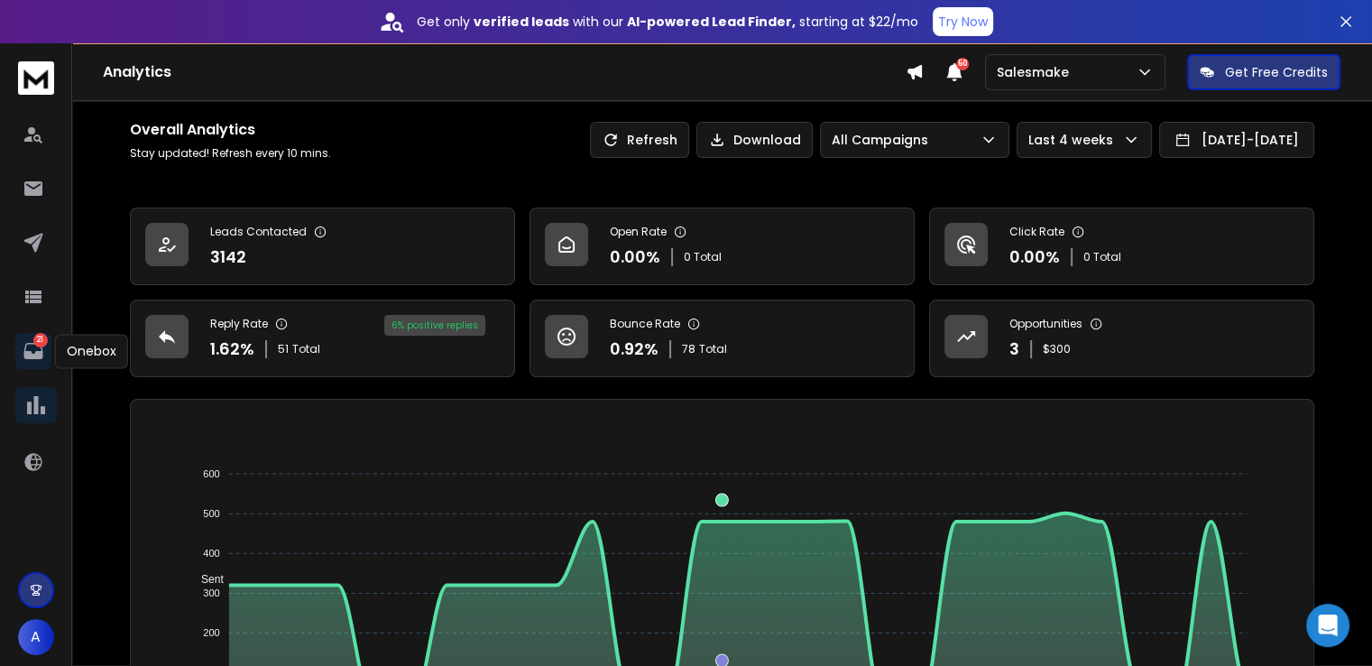 The width and height of the screenshot is (1372, 666). Describe the element at coordinates (435, 325) in the screenshot. I see `div: 6 % positive replies` at that location.